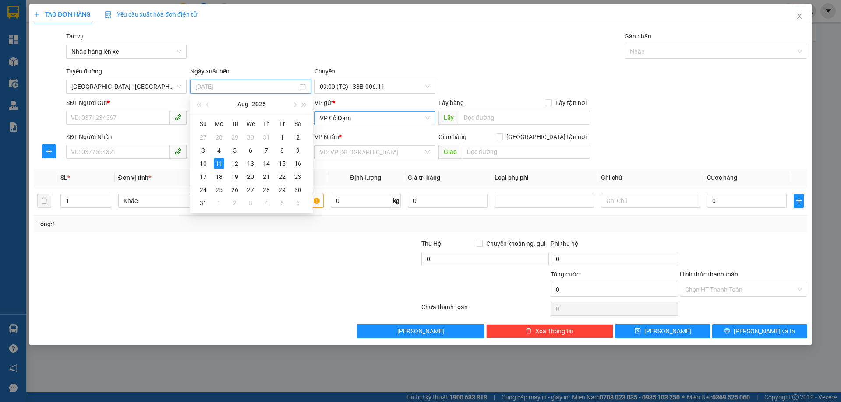  What do you see at coordinates (219, 151) in the screenshot?
I see `td: 2025-08-04` at bounding box center [219, 151].